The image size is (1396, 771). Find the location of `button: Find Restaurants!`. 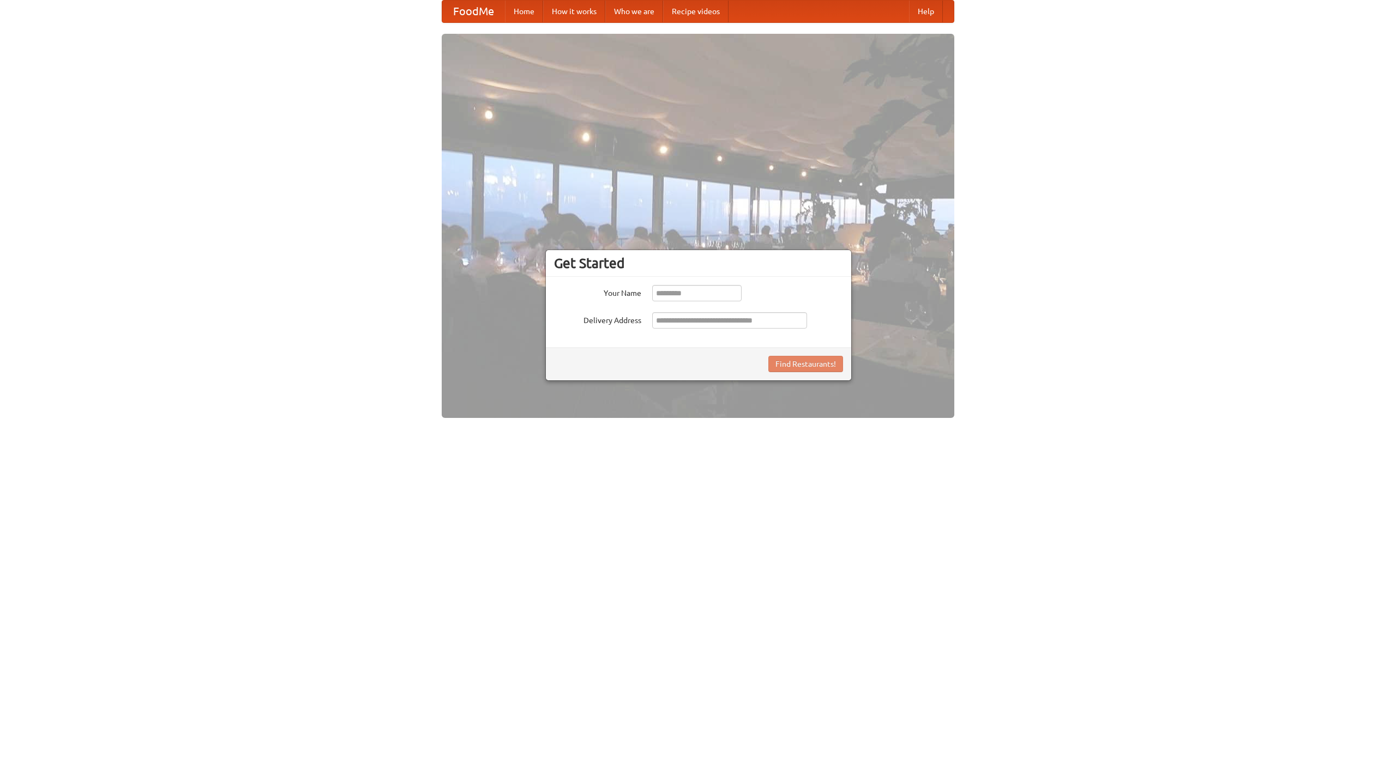

button: Find Restaurants! is located at coordinates (805, 364).